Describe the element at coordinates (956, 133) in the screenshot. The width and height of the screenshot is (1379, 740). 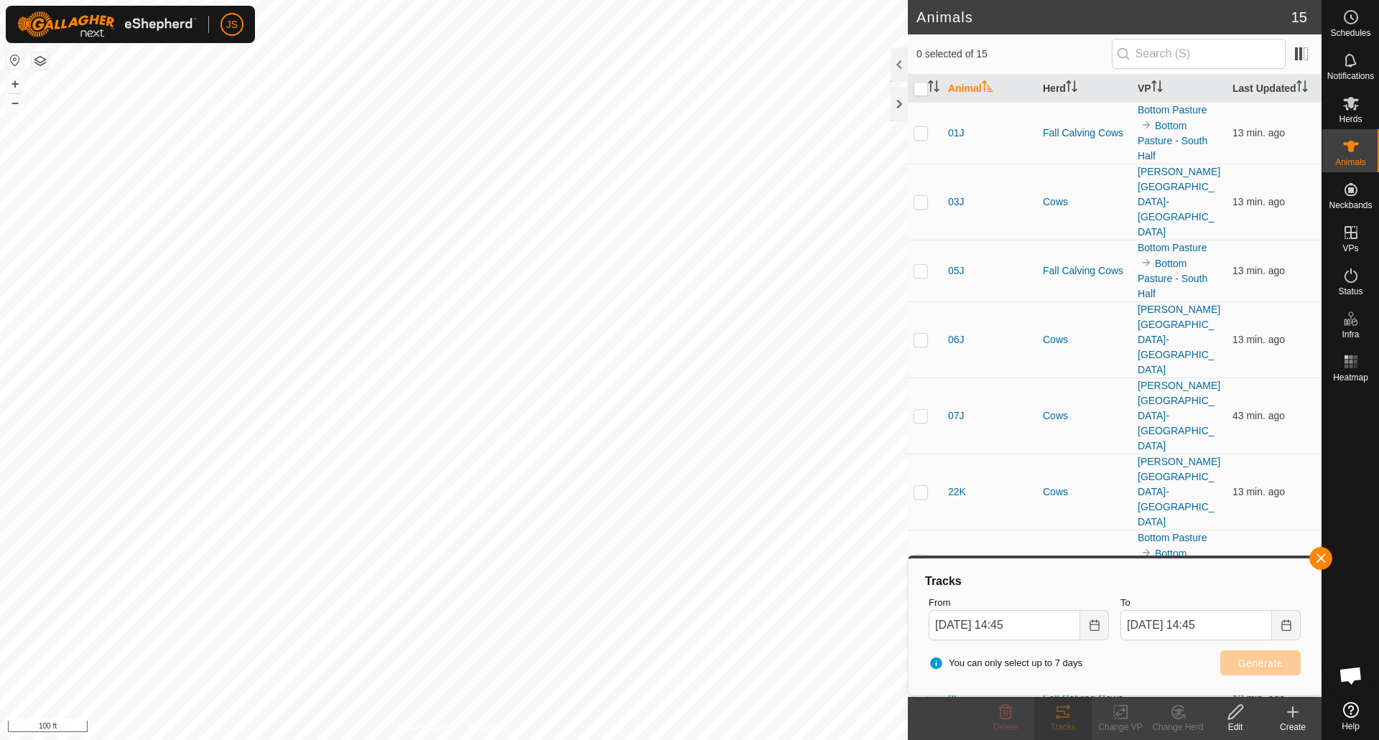
I see `span: 01J` at that location.